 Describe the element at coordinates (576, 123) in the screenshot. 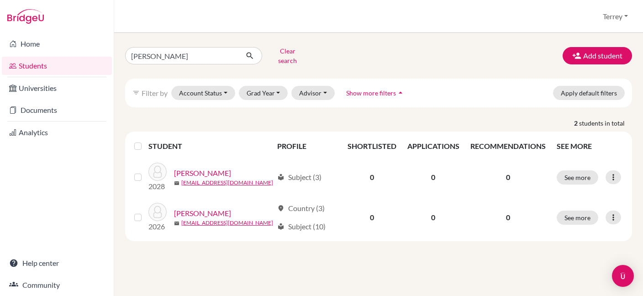

I see `strong: 2` at that location.